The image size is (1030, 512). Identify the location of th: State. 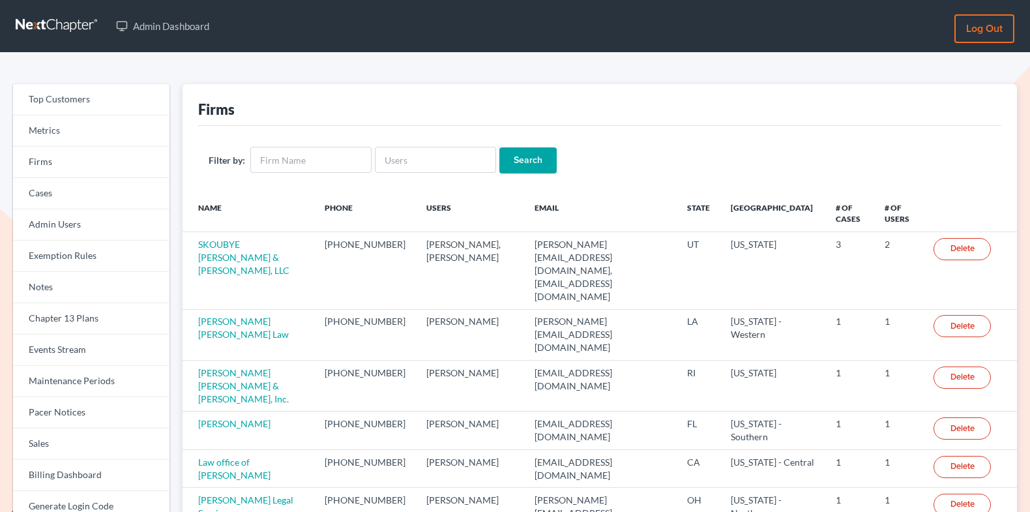
(698, 213).